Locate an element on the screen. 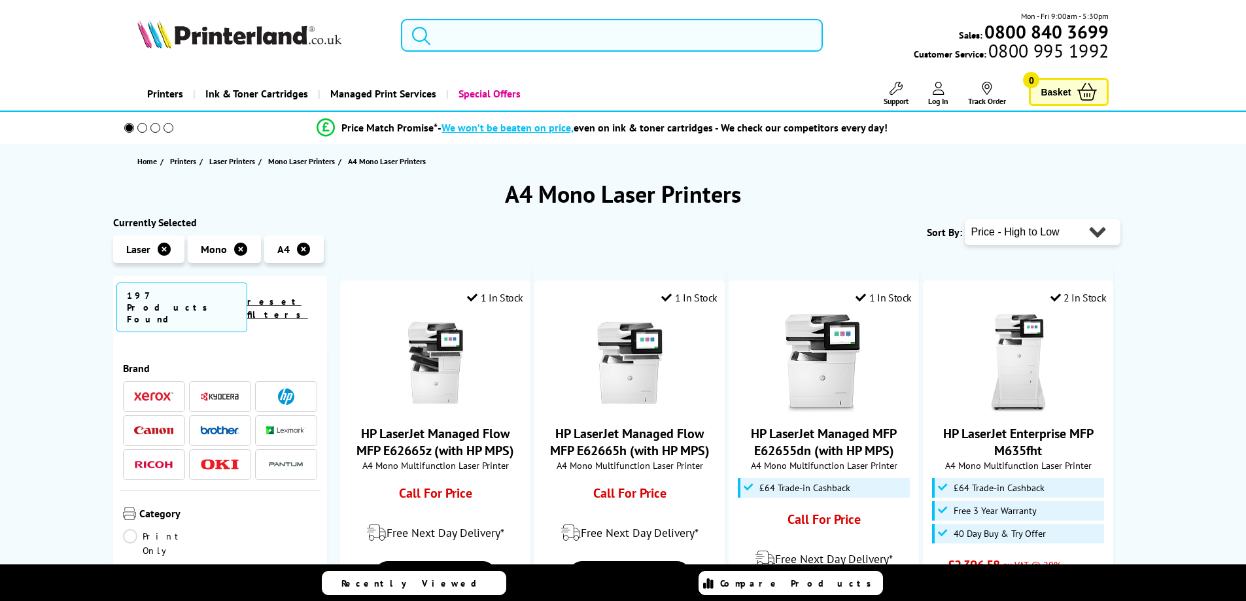  a: Lexmark is located at coordinates (286, 430).